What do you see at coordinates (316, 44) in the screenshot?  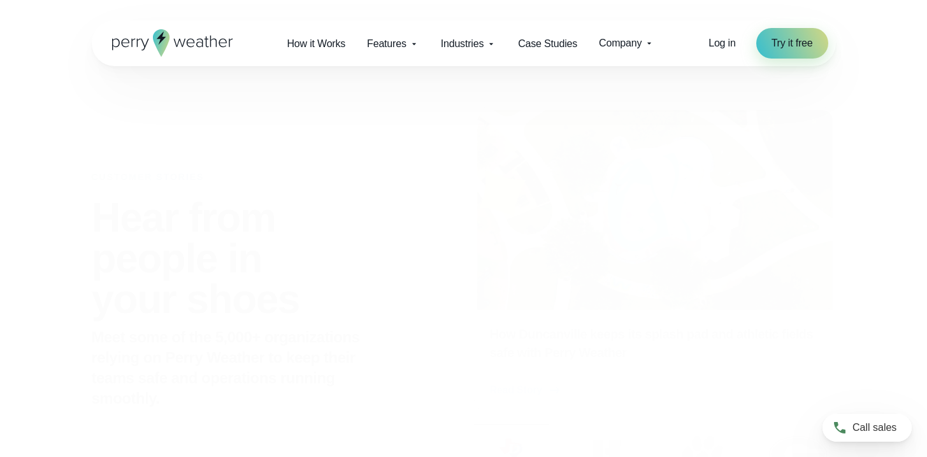 I see `span: How it Works` at bounding box center [316, 44].